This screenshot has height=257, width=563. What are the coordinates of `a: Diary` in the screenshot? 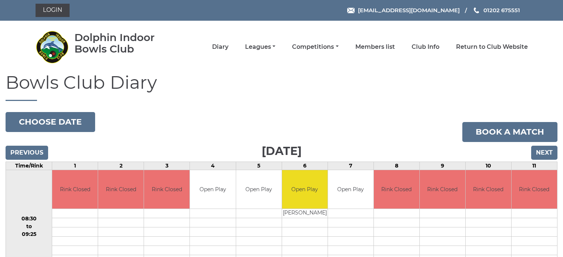 It's located at (220, 47).